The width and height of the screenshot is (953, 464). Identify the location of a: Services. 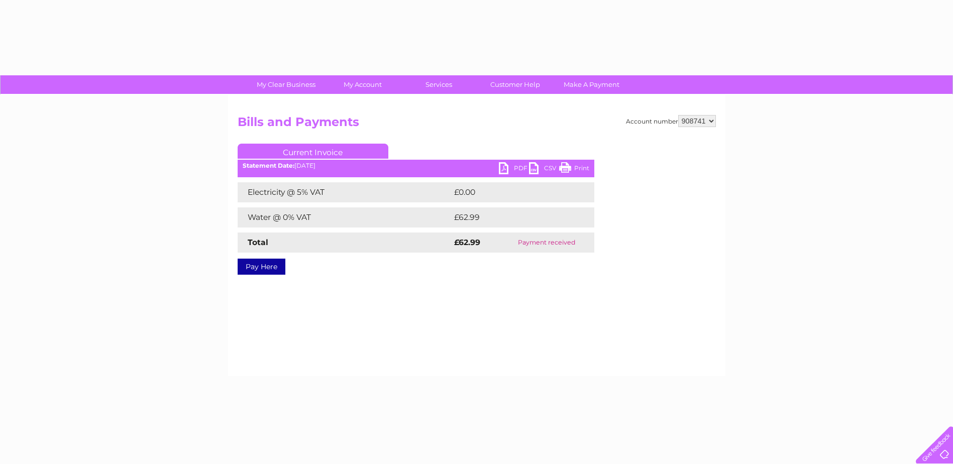
(439, 84).